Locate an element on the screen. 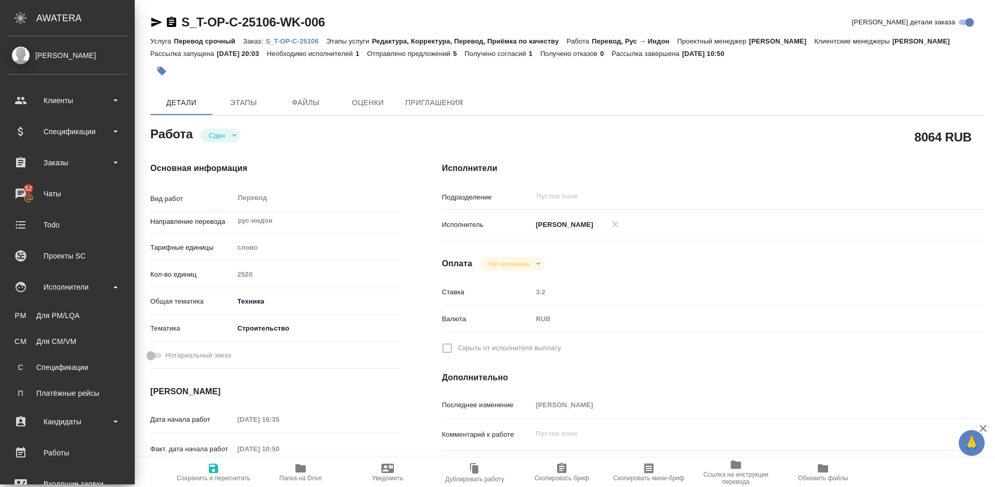  p: Отправлено предложений is located at coordinates (410, 53).